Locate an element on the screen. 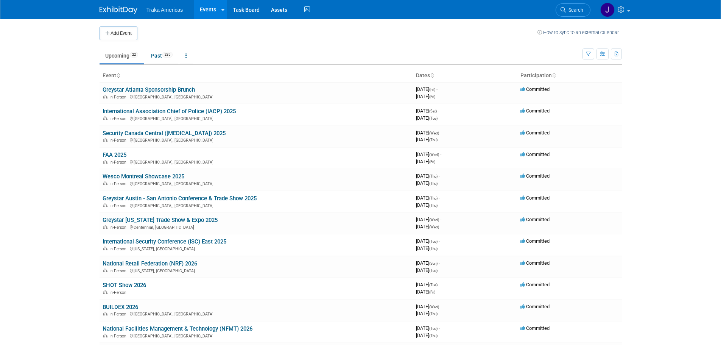  span: Search is located at coordinates (575, 10).